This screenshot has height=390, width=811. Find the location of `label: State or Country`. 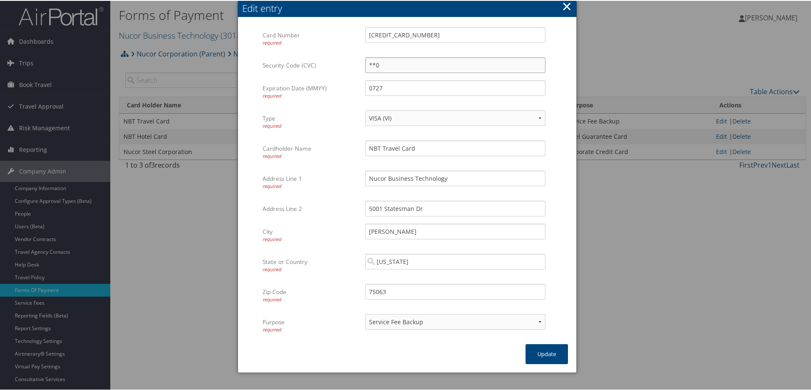

label: State or Country is located at coordinates (310, 264).